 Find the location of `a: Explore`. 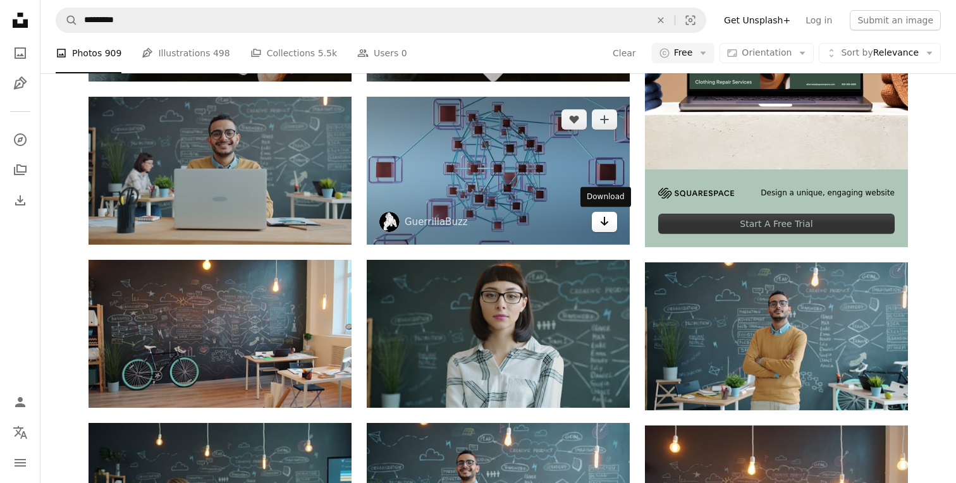

a: Explore is located at coordinates (20, 140).